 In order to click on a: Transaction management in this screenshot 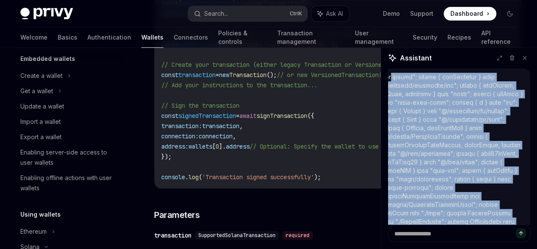, I will do `click(311, 37)`.